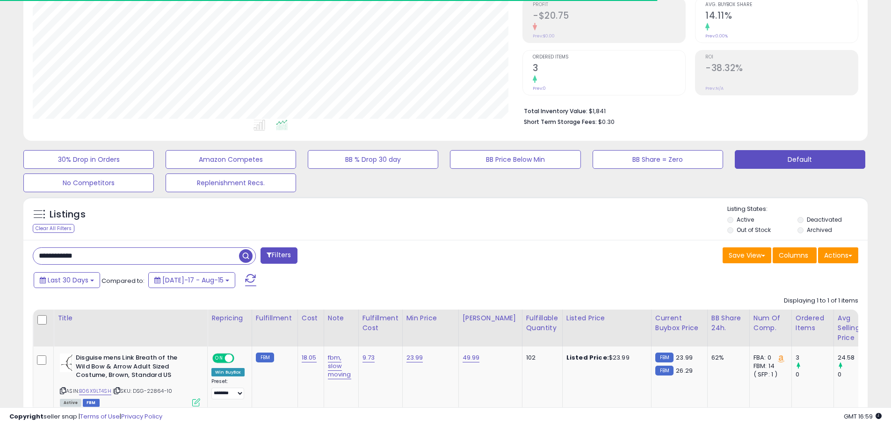 Image resolution: width=891 pixels, height=426 pixels. What do you see at coordinates (230, 318) in the screenshot?
I see `div: Repricing` at bounding box center [230, 318].